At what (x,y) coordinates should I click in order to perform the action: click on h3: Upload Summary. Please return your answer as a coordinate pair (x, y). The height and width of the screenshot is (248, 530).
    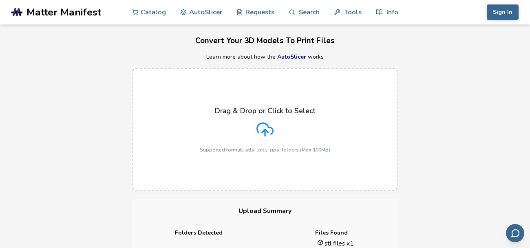
    Looking at the image, I should click on (265, 211).